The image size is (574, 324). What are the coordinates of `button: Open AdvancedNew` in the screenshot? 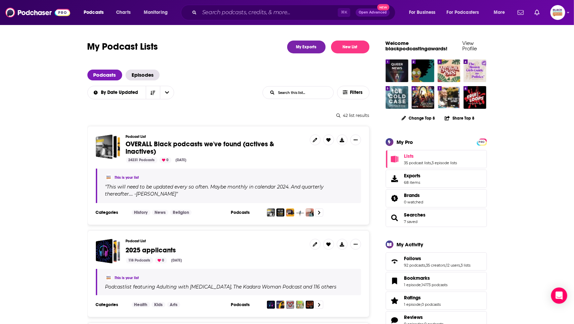 It's located at (373, 12).